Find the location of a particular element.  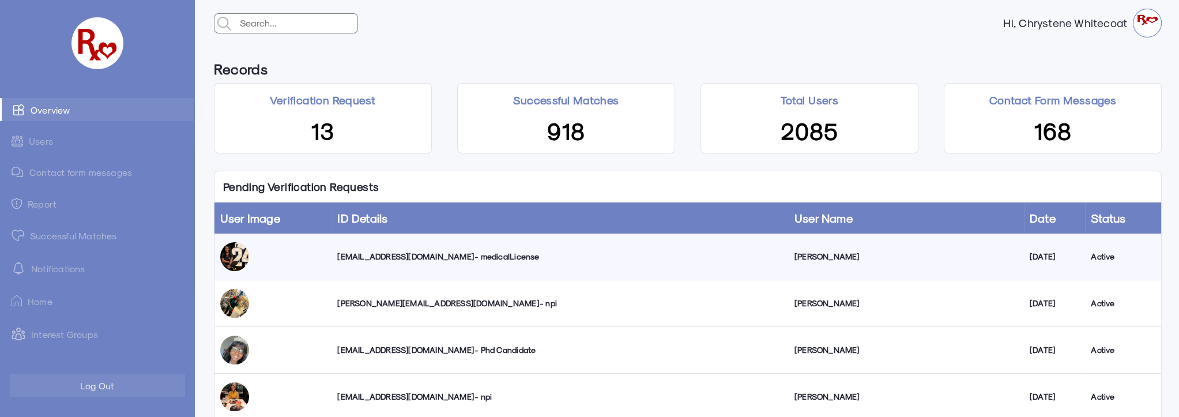

p: Total Users is located at coordinates (810, 100).